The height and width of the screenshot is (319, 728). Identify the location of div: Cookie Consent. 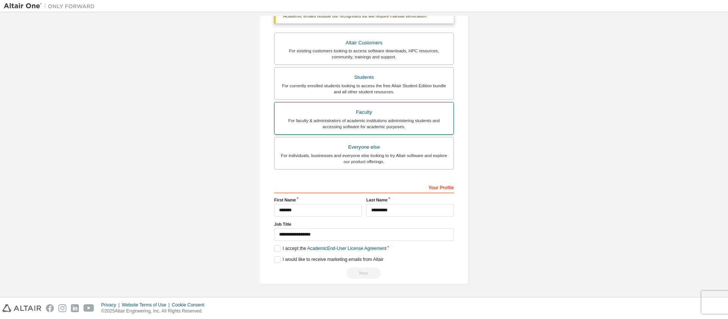
(190, 305).